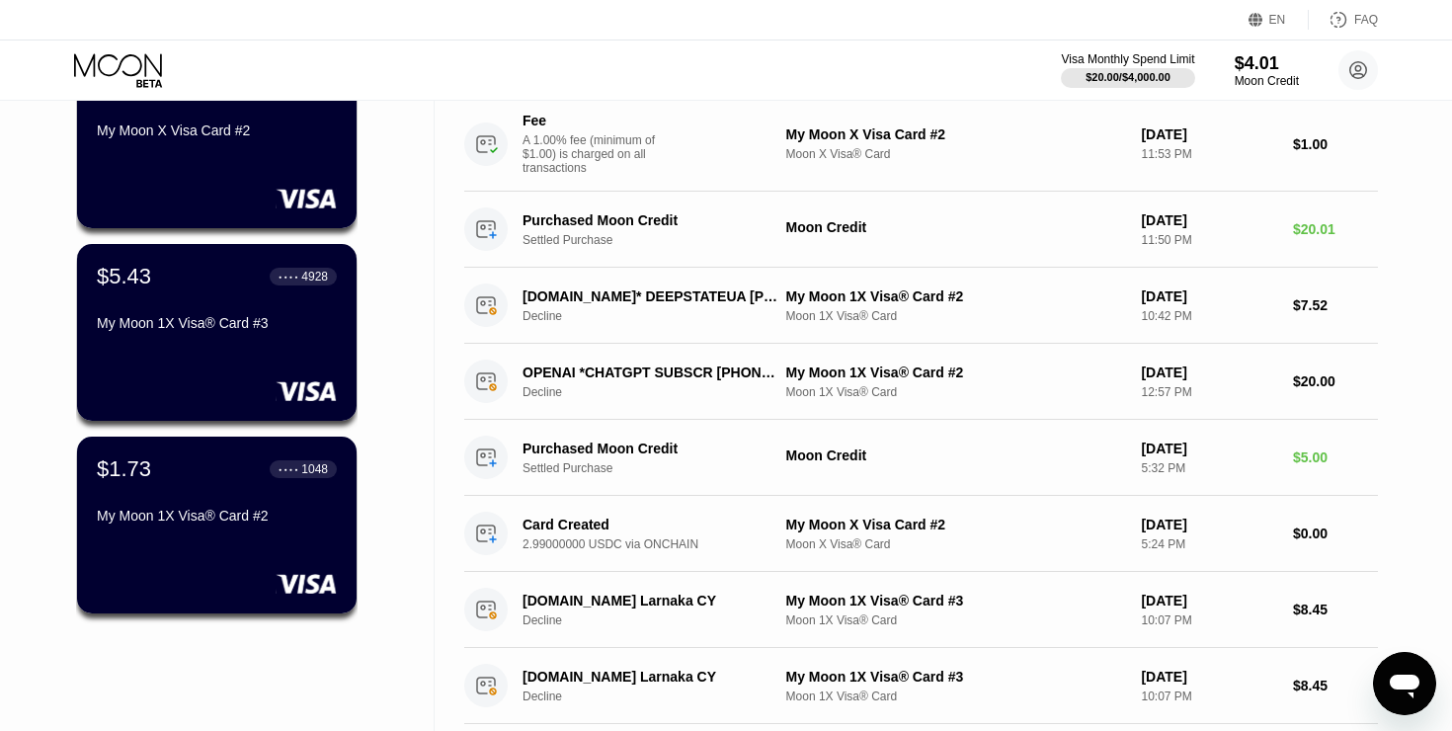 The width and height of the screenshot is (1452, 731). Describe the element at coordinates (1336, 457) in the screenshot. I see `div: $5.00` at that location.